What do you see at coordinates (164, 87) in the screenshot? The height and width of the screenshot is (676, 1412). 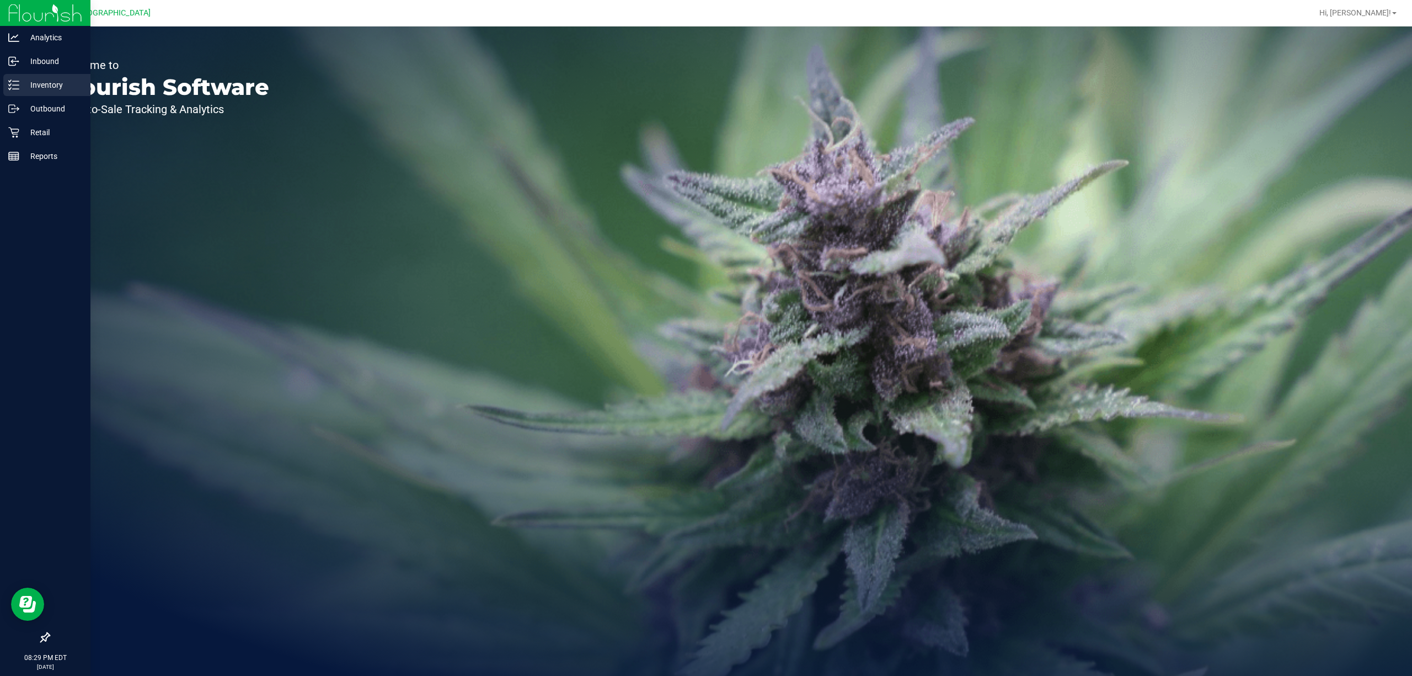 I see `p: Flourish Software` at bounding box center [164, 87].